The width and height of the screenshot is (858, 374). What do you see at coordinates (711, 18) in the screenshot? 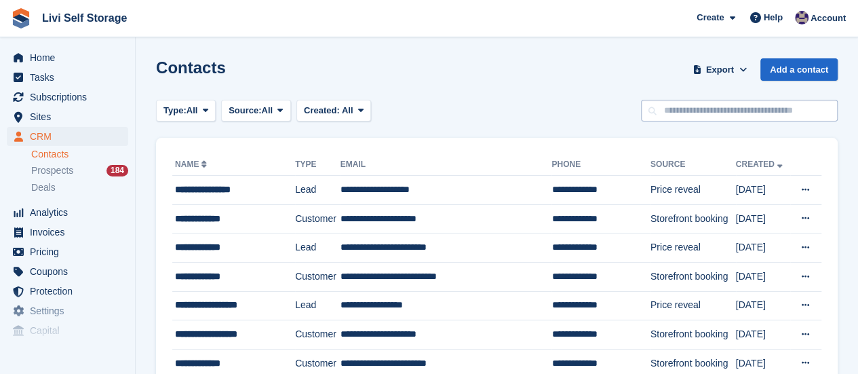
I see `span: Create` at bounding box center [711, 18].